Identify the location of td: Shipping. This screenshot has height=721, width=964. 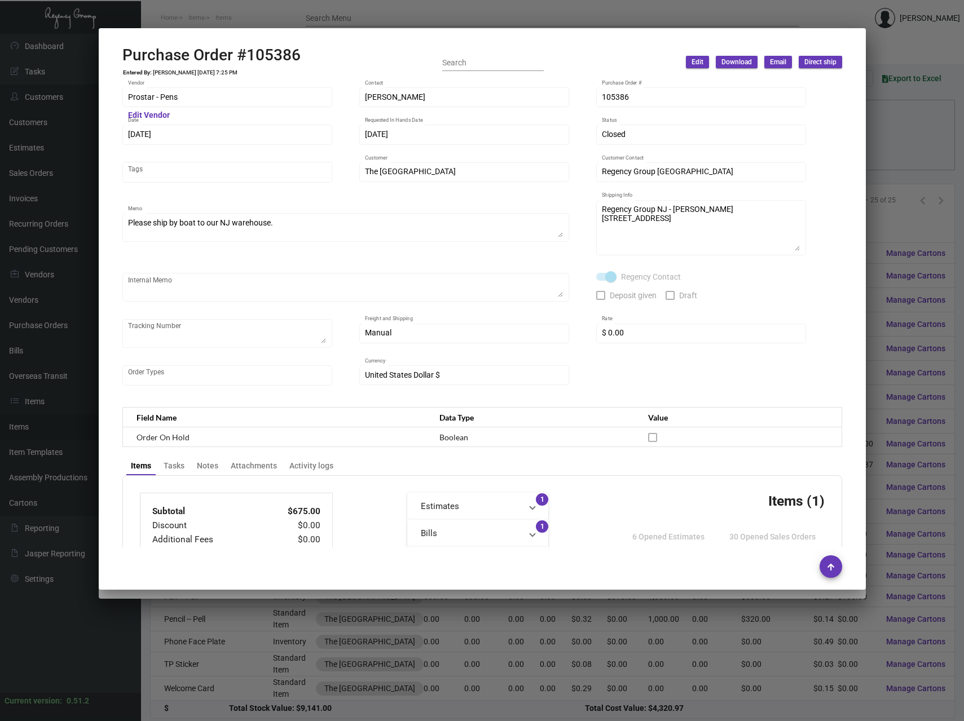
(206, 554).